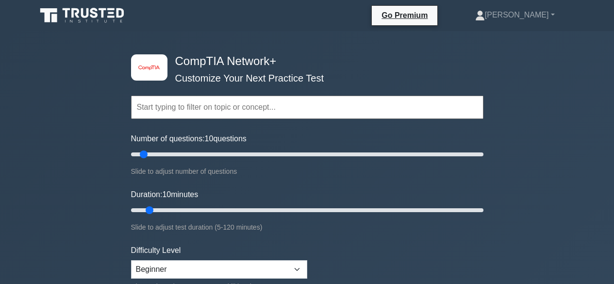 This screenshot has height=284, width=614. What do you see at coordinates (307, 107) in the screenshot?
I see `input: Start typing to filter on topic or concept...` at bounding box center [307, 107].